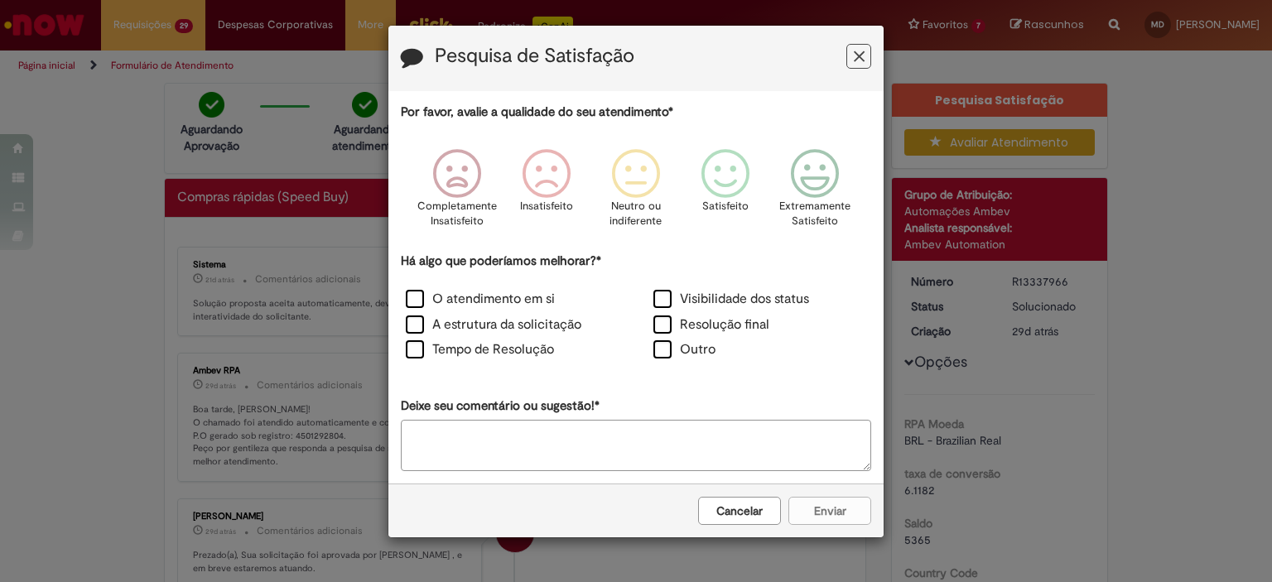 The height and width of the screenshot is (582, 1272). Describe the element at coordinates (815, 193) in the screenshot. I see `div: Extremamente Satisfeito` at that location.